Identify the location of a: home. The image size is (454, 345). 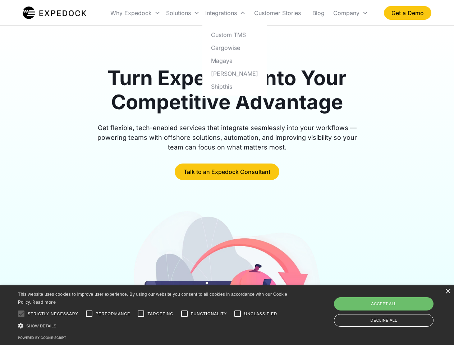
(54, 13).